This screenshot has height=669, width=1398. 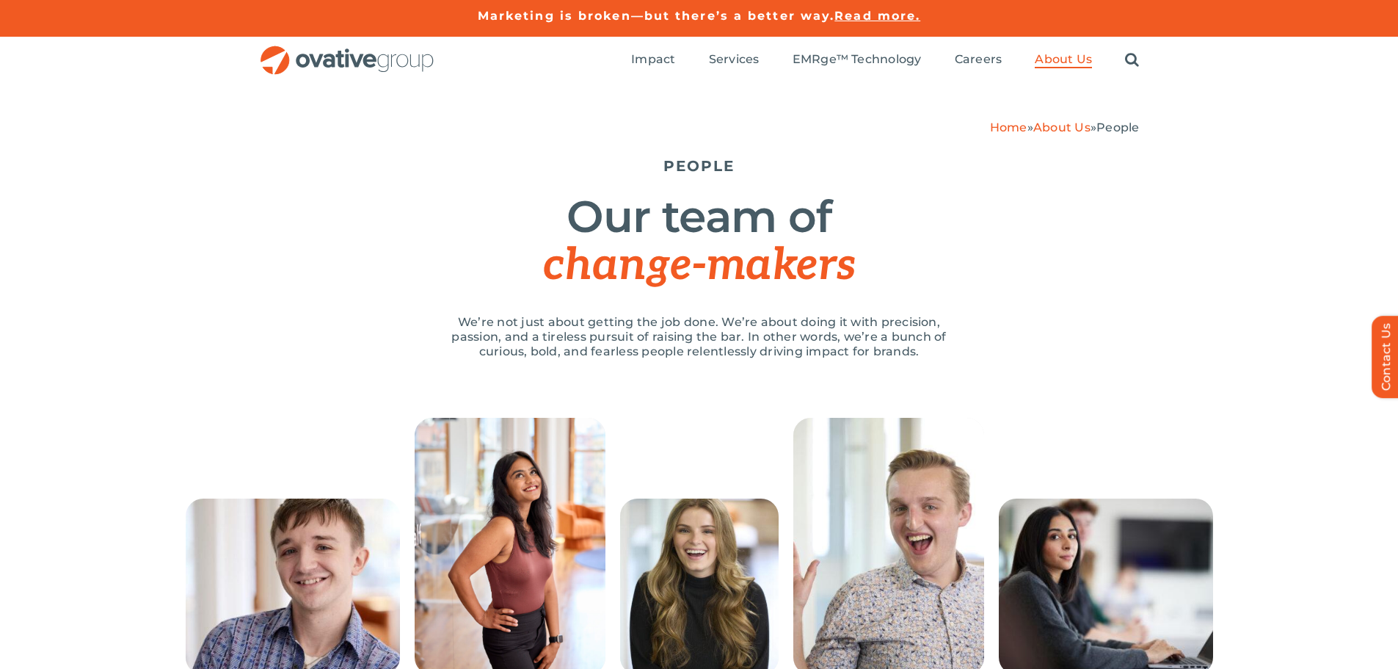 What do you see at coordinates (700, 337) in the screenshot?
I see `p: We’re not just about getting the job done. We’re about doing it with precision, passion, and a ti...` at bounding box center [700, 337].